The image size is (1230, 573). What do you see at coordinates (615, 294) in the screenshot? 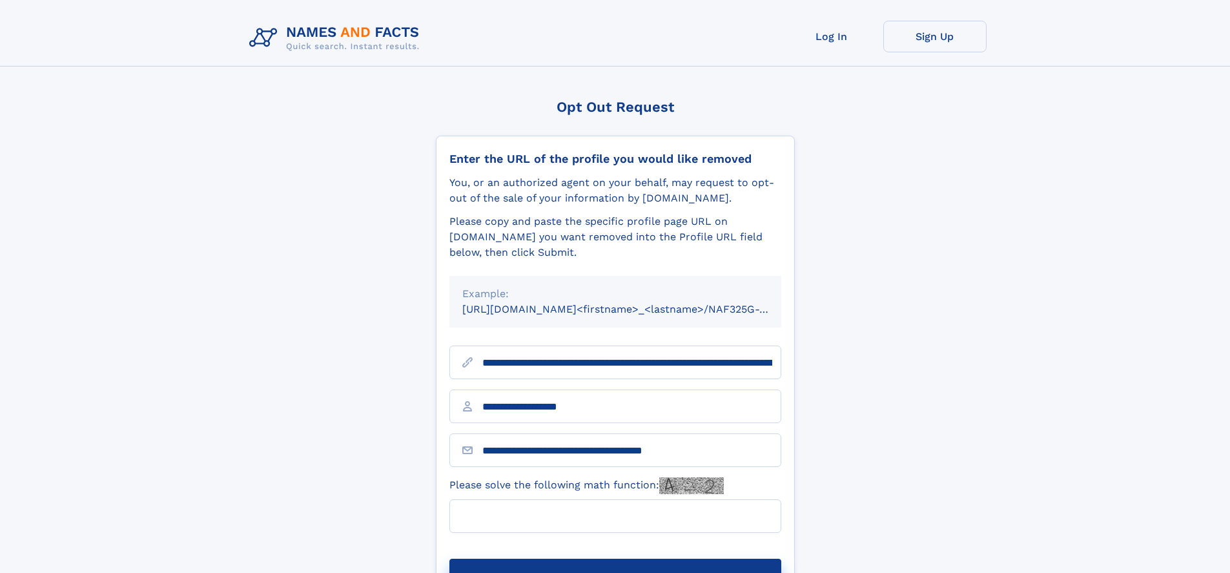
I see `div: Example:` at bounding box center [615, 294].